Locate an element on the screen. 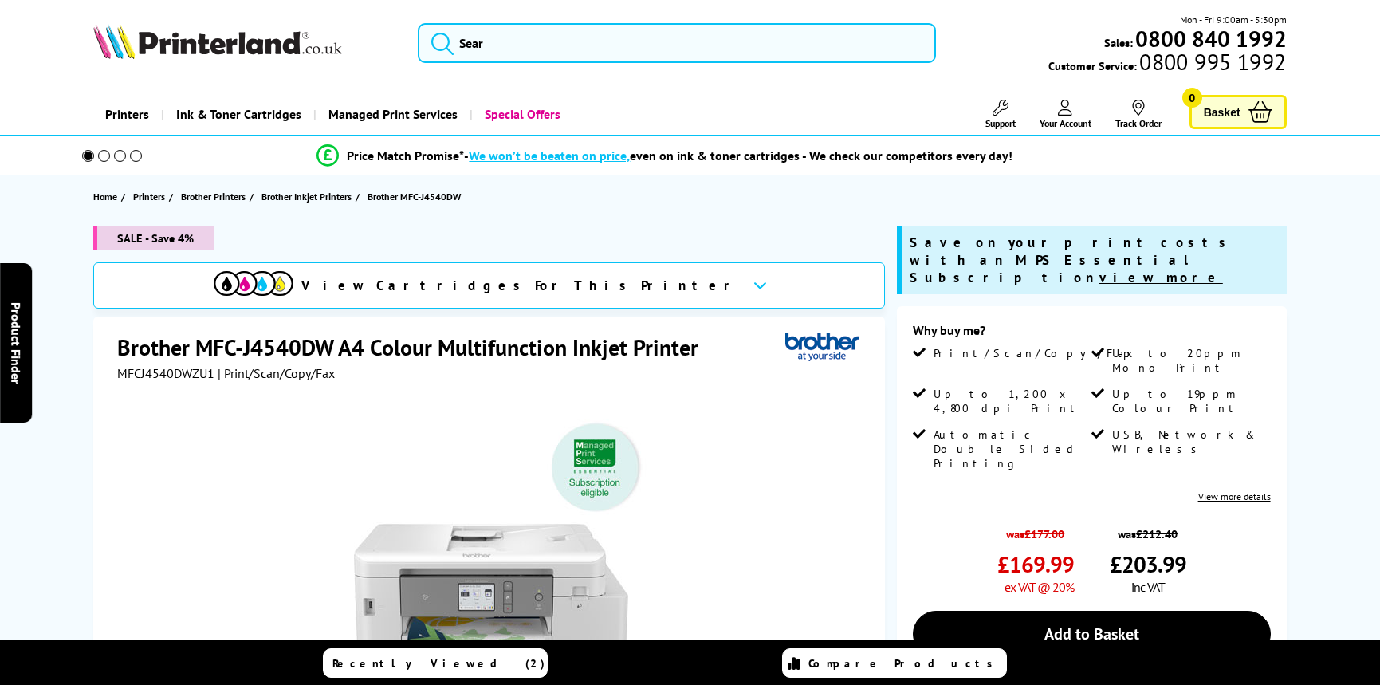 This screenshot has width=1380, height=685. span: Automatic Double Sided Printing is located at coordinates (1011, 449).